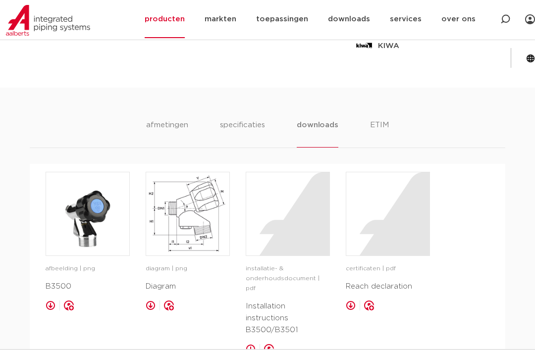 This screenshot has width=535, height=350. Describe the element at coordinates (188, 287) in the screenshot. I see `p: Diagram` at that location.